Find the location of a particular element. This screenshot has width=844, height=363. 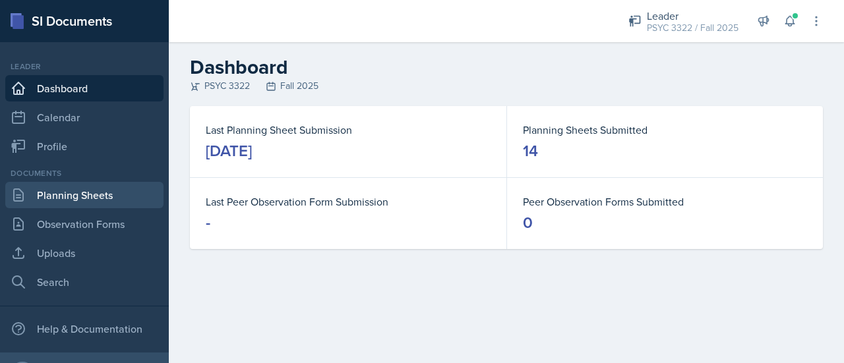

div: PSYC 3322 Fall 2025 is located at coordinates (506, 86).